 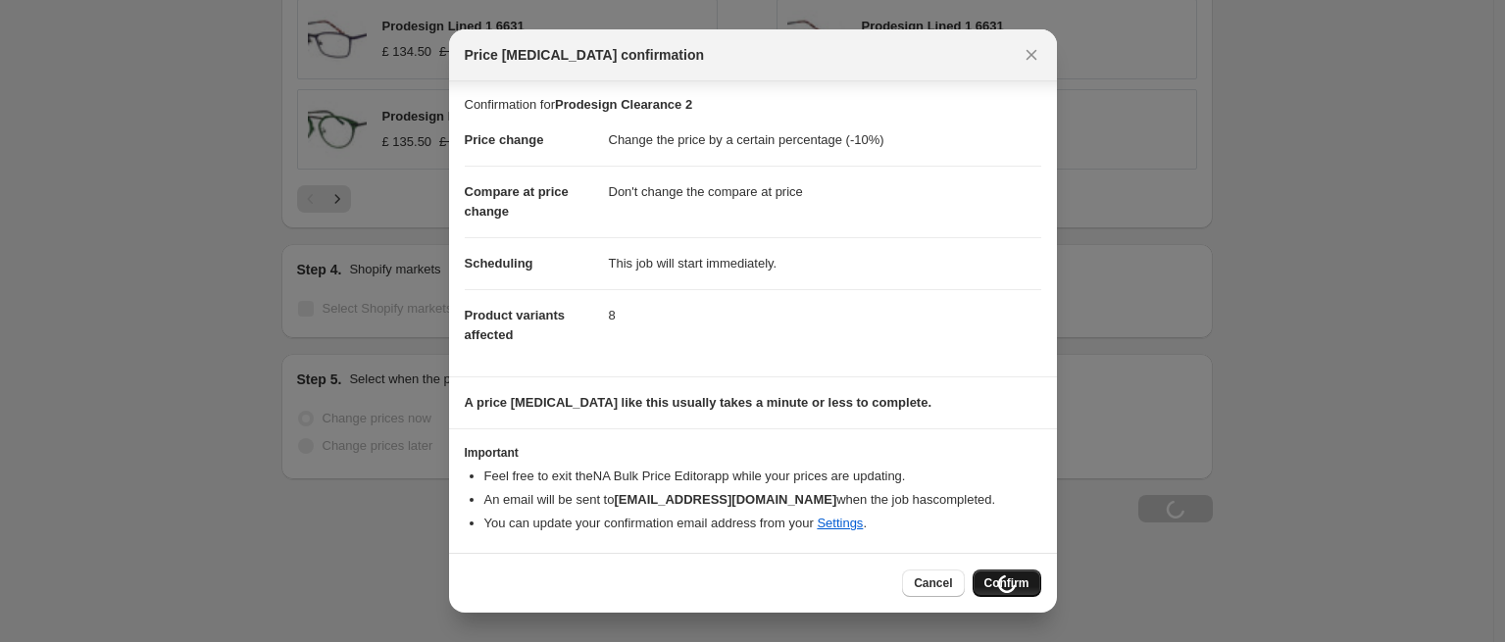 I want to click on a: Settings, so click(x=839, y=523).